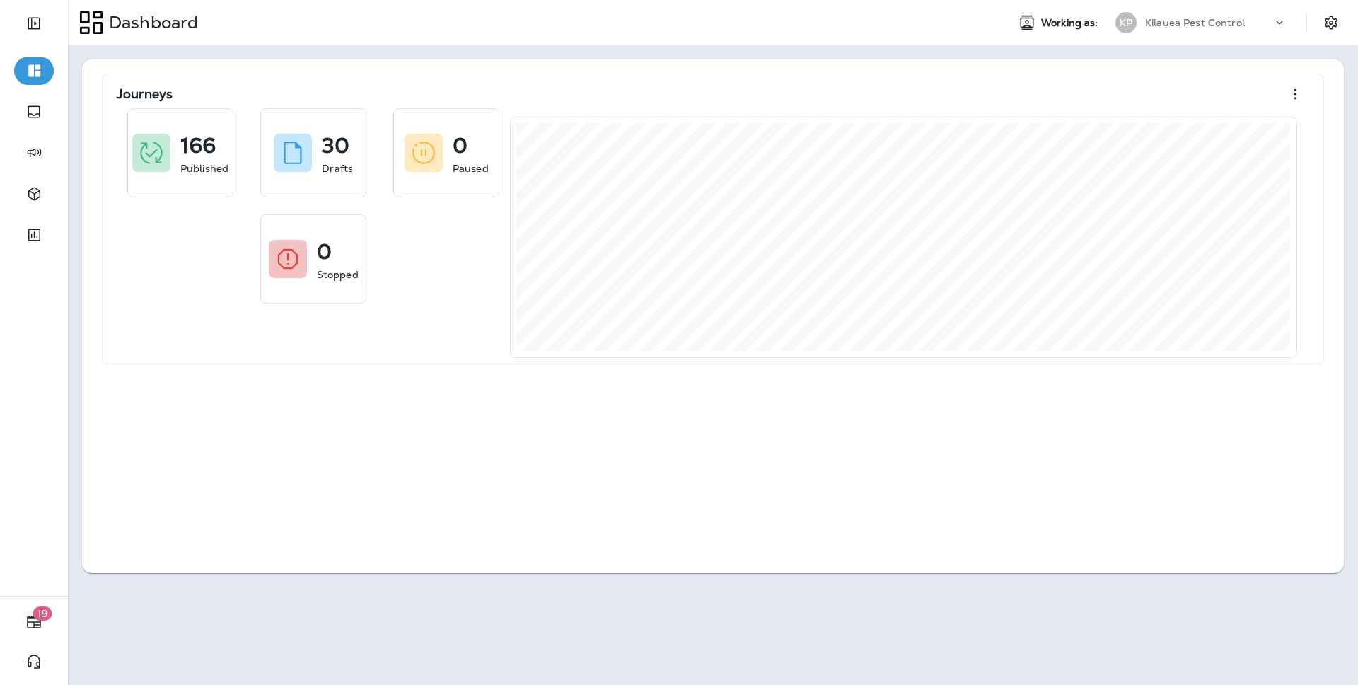 The image size is (1358, 685). I want to click on span: Working as:, so click(1071, 23).